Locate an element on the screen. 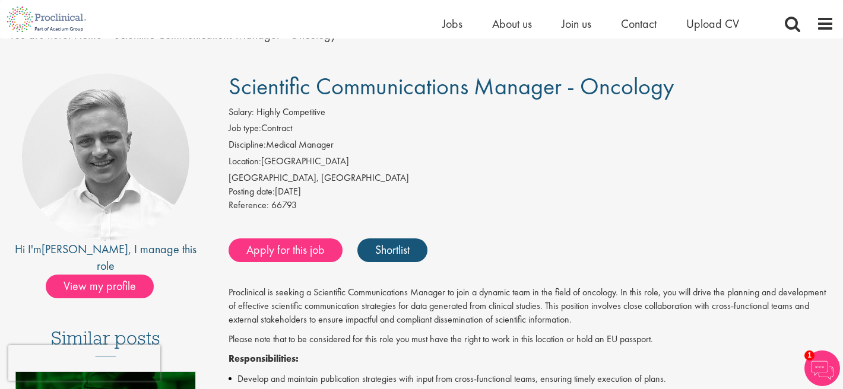 This screenshot has height=389, width=843. div: Hi I'm , I manage this role is located at coordinates (105, 258).